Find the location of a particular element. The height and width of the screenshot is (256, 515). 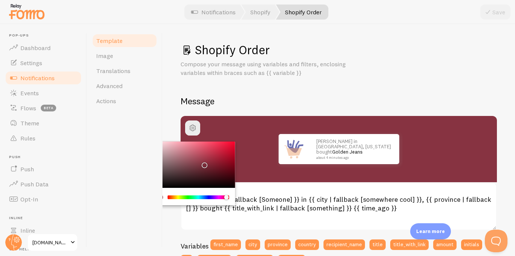

span: Events is located at coordinates (29, 93).